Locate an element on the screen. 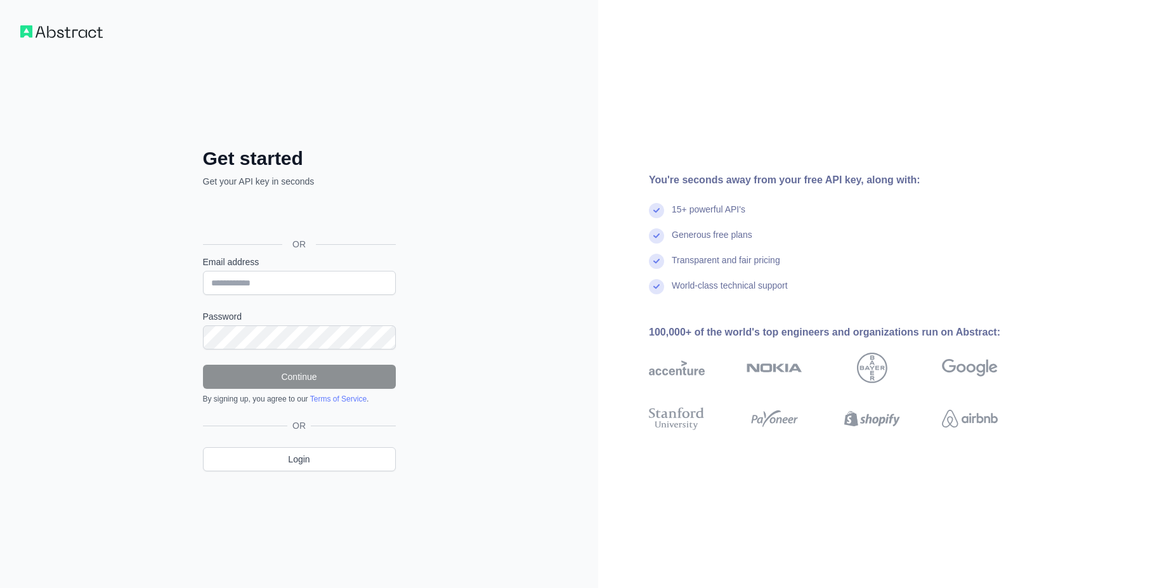 The height and width of the screenshot is (588, 1176). div: 100,000+ of the world's top engineers and organizations run on Abstract: is located at coordinates (844, 332).